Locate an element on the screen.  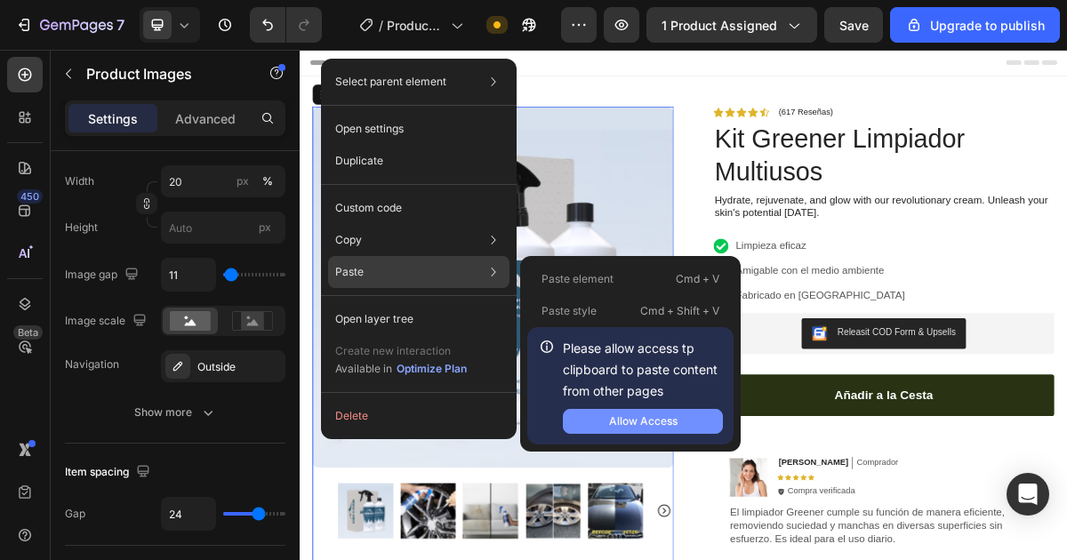
input: px is located at coordinates (223, 228).